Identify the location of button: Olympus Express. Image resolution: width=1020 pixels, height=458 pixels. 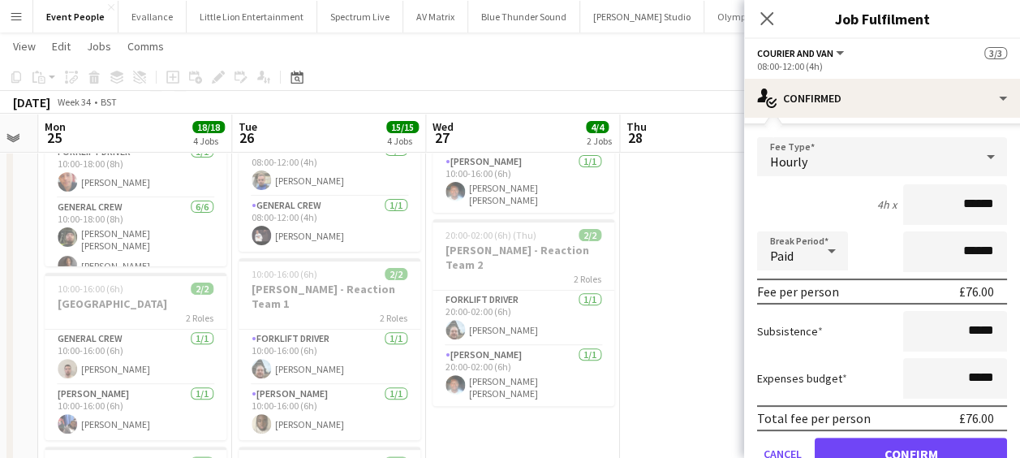
(752, 16).